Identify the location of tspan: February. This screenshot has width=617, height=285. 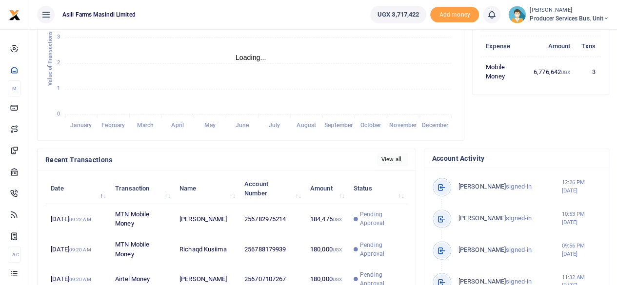
(113, 125).